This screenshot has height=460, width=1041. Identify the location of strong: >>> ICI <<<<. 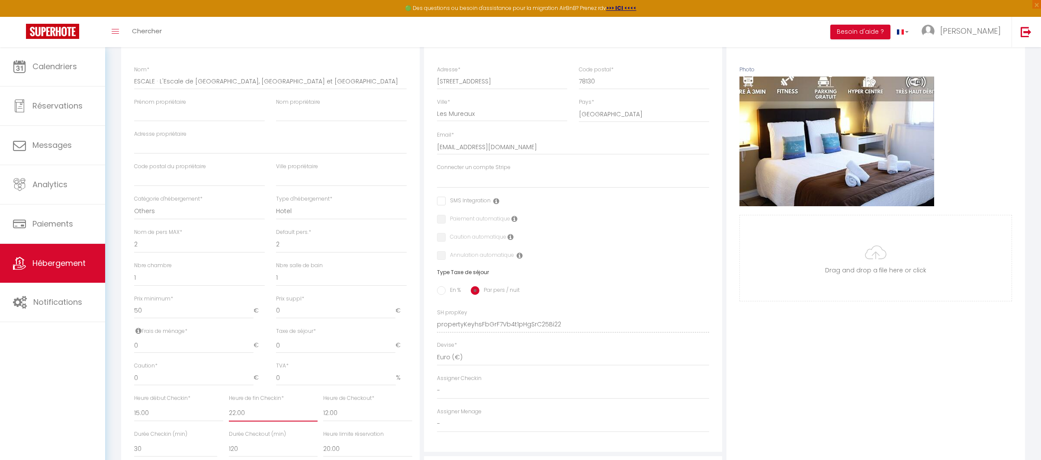
(621, 8).